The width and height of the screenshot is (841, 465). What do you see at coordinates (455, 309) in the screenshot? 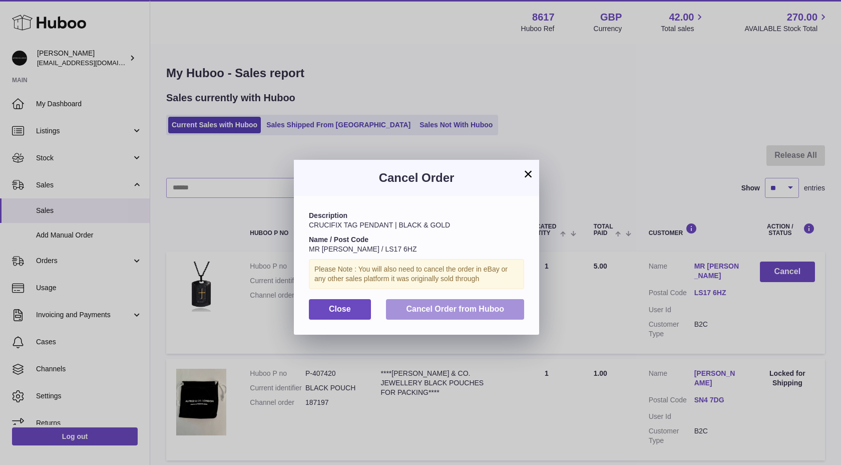
I see `button: Cancel Order from Huboo` at bounding box center [455, 309].